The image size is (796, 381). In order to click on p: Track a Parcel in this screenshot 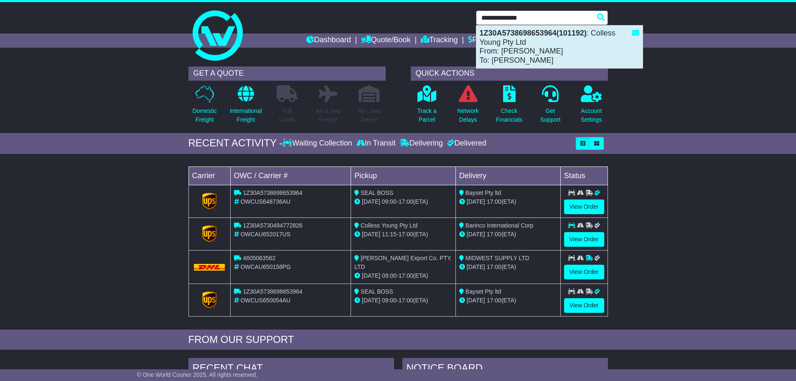, I will do `click(427, 115)`.